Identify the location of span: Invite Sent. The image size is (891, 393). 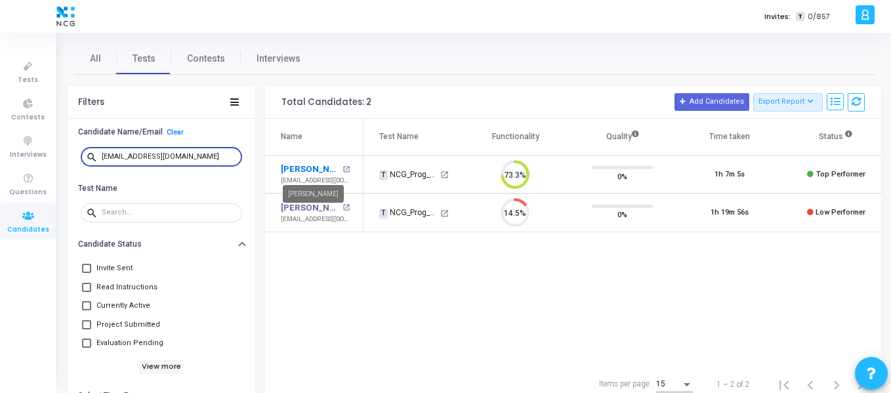
(114, 268).